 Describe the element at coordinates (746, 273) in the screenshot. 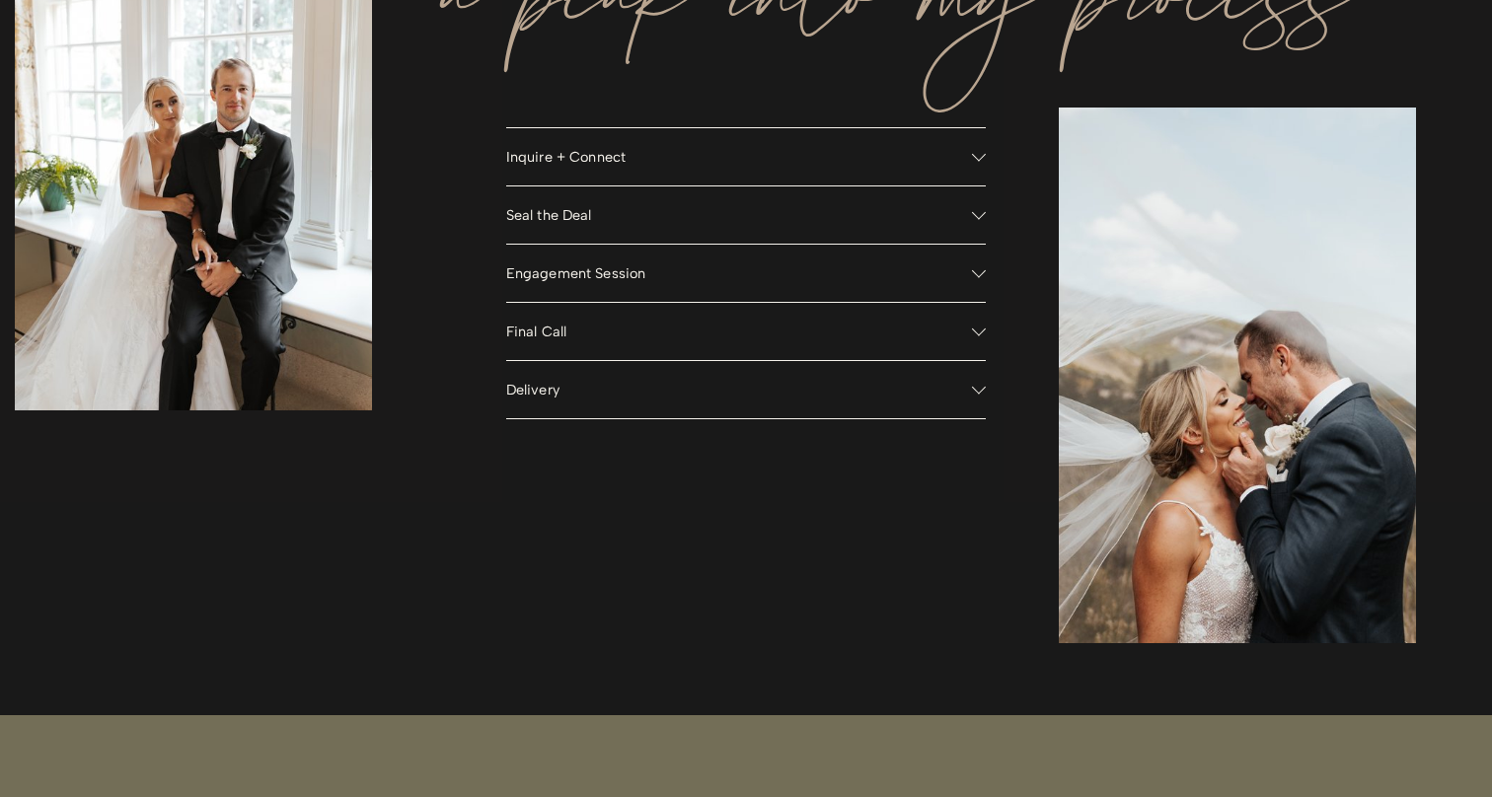

I see `button: Engagement Session` at that location.